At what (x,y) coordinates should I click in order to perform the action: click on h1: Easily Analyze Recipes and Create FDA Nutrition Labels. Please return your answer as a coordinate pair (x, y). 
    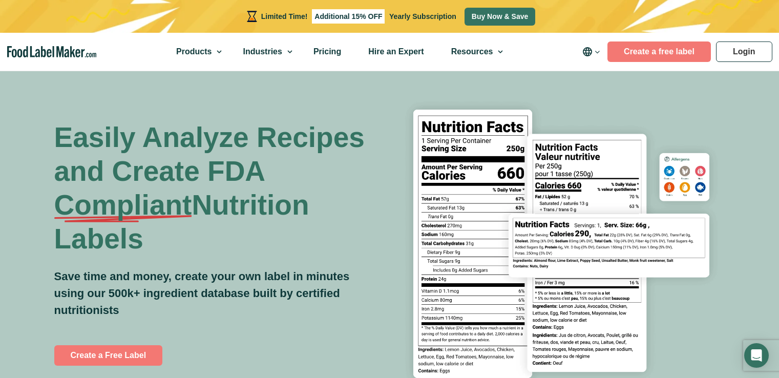
    Looking at the image, I should click on (211, 188).